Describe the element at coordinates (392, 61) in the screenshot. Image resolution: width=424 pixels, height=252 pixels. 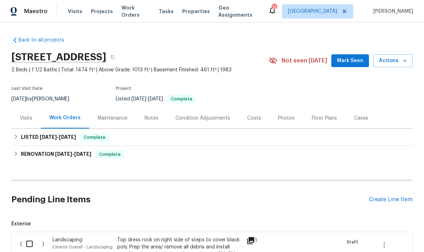
I see `span: Actions` at that location.